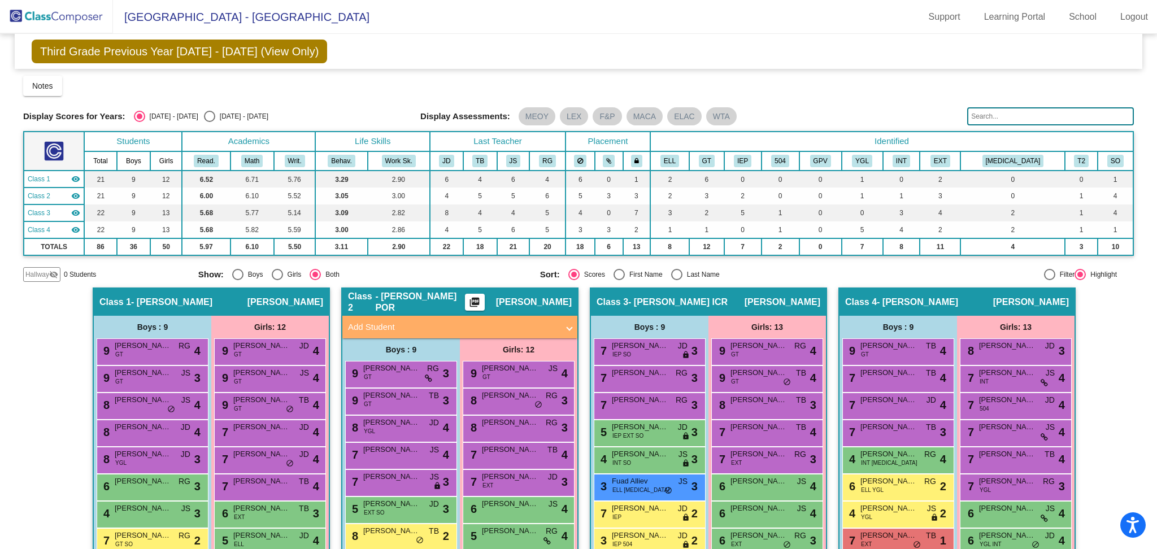  Describe the element at coordinates (514, 161) in the screenshot. I see `button: JS` at that location.